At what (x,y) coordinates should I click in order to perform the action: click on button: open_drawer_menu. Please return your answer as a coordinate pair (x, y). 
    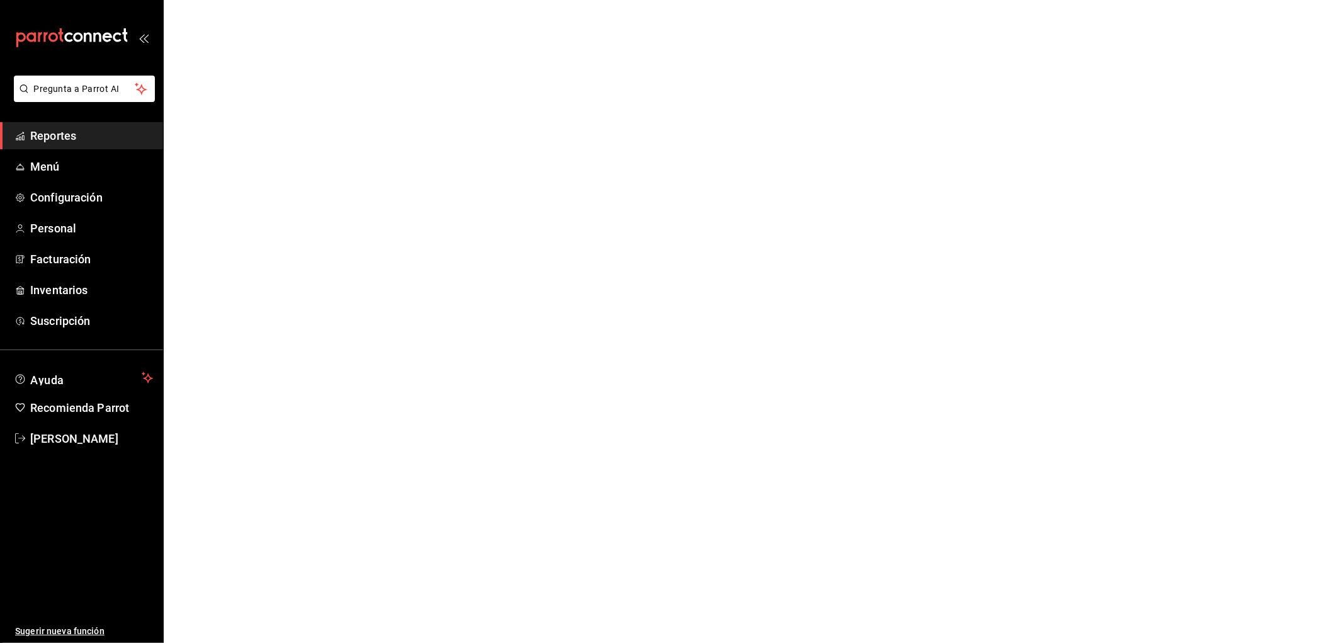
    Looking at the image, I should click on (144, 38).